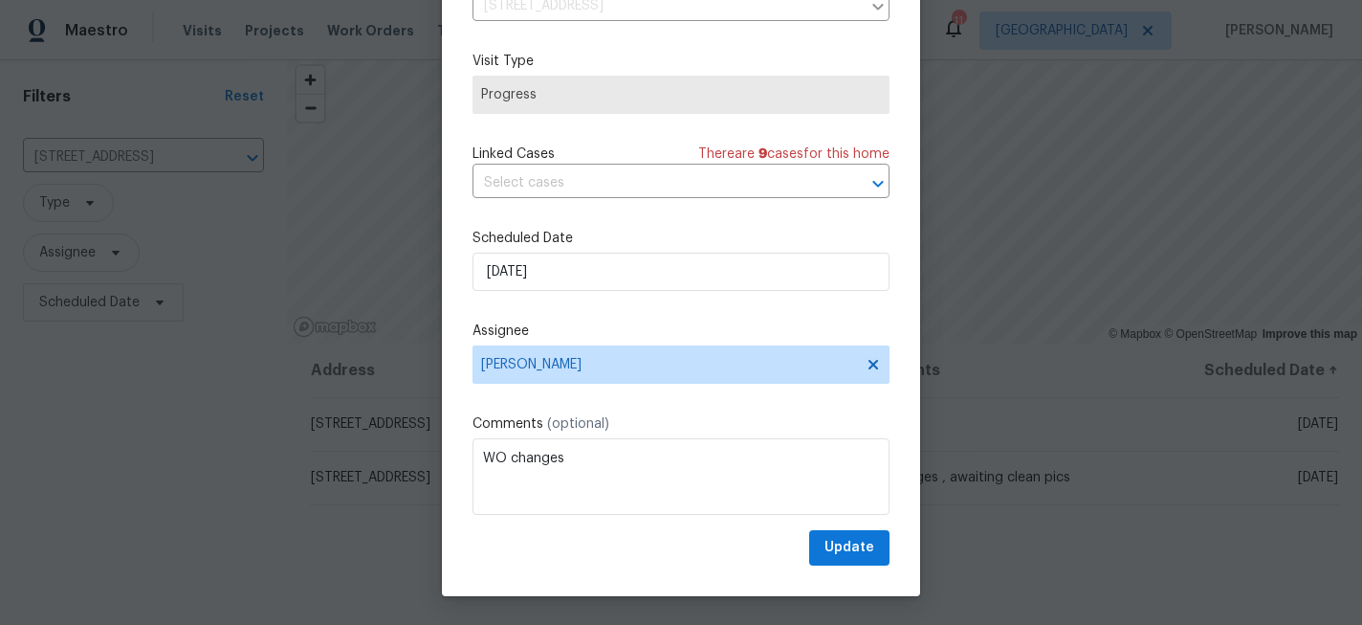  I want to click on span: Update, so click(849, 547).